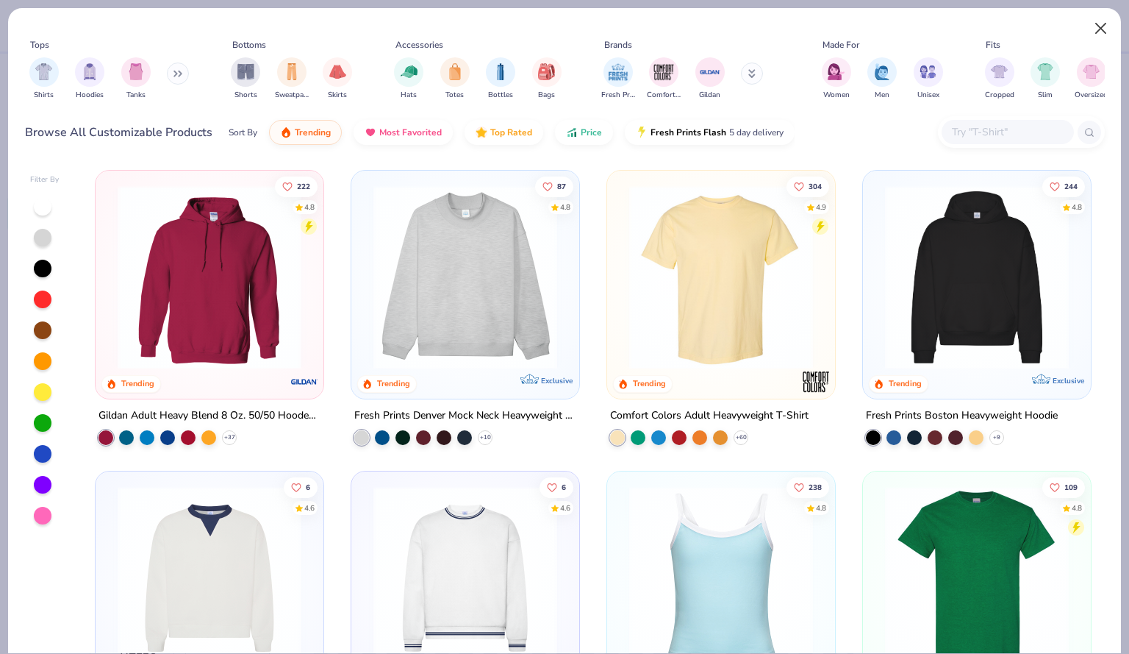  What do you see at coordinates (565, 507) in the screenshot?
I see `div: 4.6` at bounding box center [565, 507].